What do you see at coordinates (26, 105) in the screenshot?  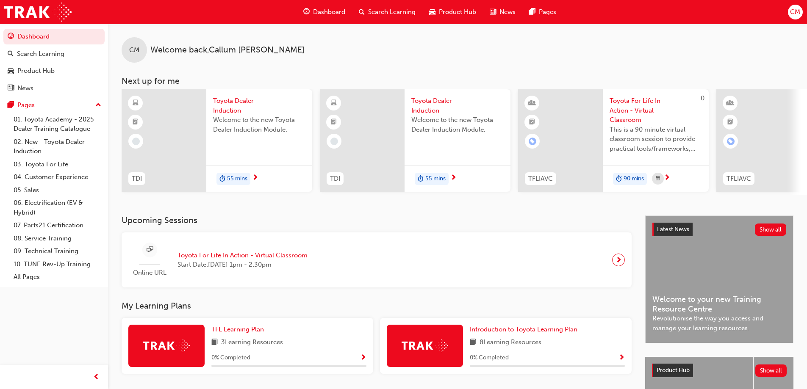 I see `div: Pages` at bounding box center [26, 105].